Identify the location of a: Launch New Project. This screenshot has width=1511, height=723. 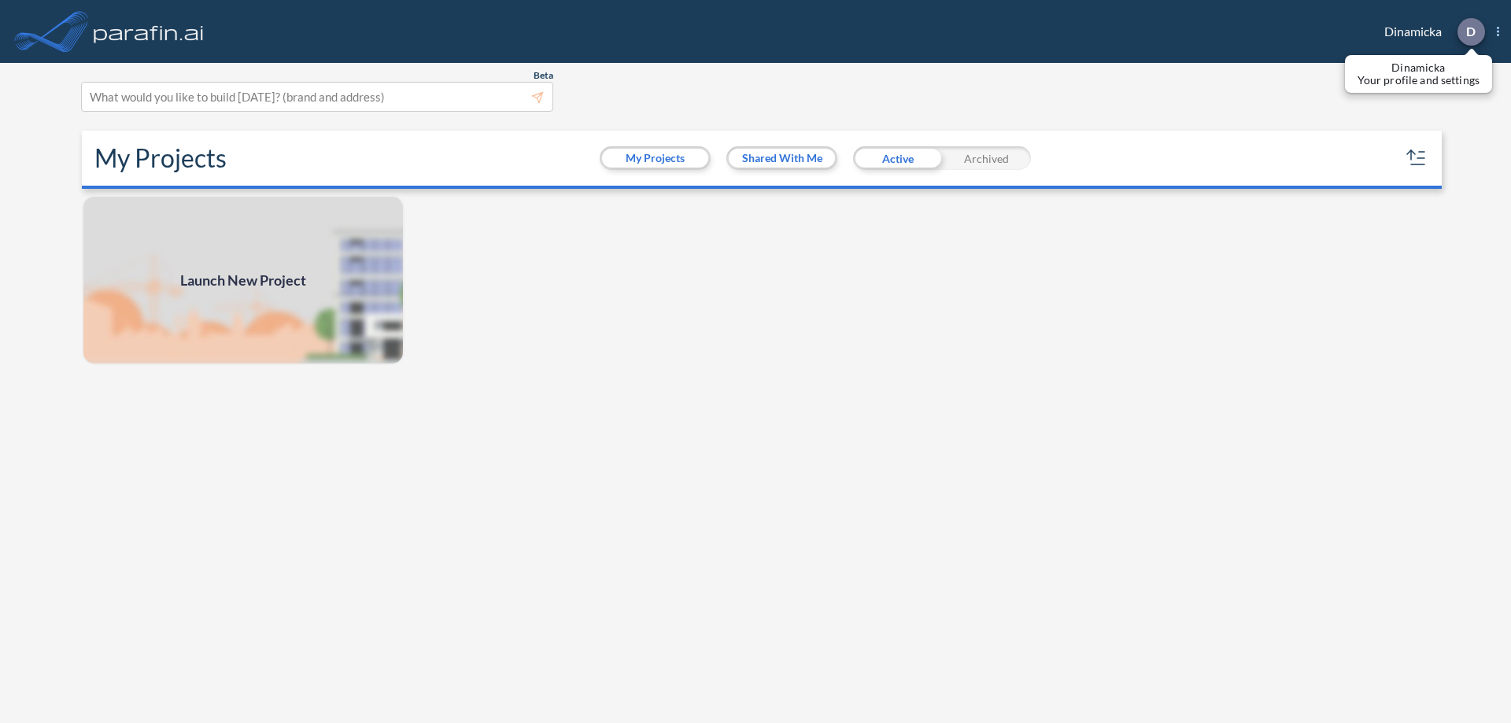
(243, 280).